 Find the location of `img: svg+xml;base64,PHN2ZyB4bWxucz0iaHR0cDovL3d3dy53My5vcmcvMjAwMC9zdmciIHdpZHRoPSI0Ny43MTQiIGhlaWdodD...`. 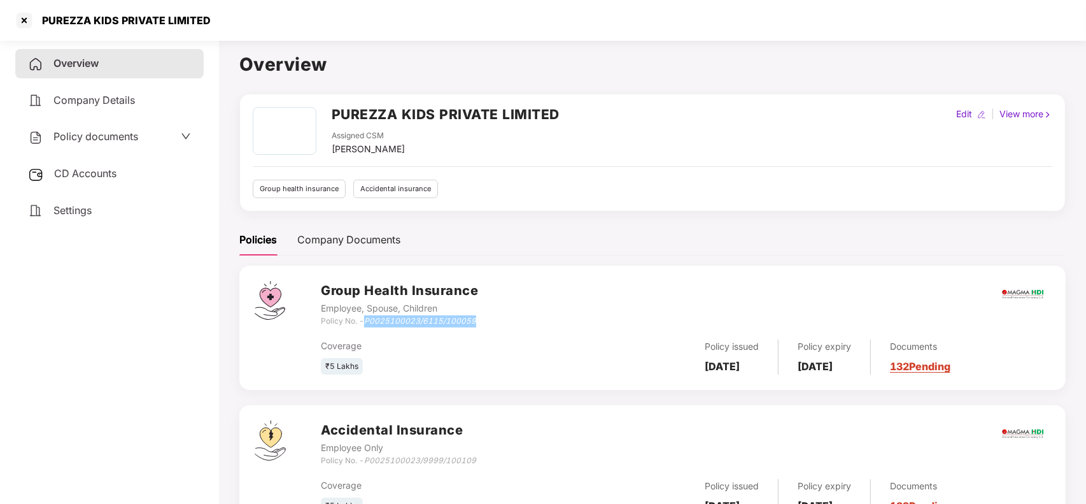

img: svg+xml;base64,PHN2ZyB4bWxucz0iaHR0cDovL3d3dy53My5vcmcvMjAwMC9zdmciIHdpZHRoPSI0Ny43MTQiIGhlaWdodD... is located at coordinates (270, 300).